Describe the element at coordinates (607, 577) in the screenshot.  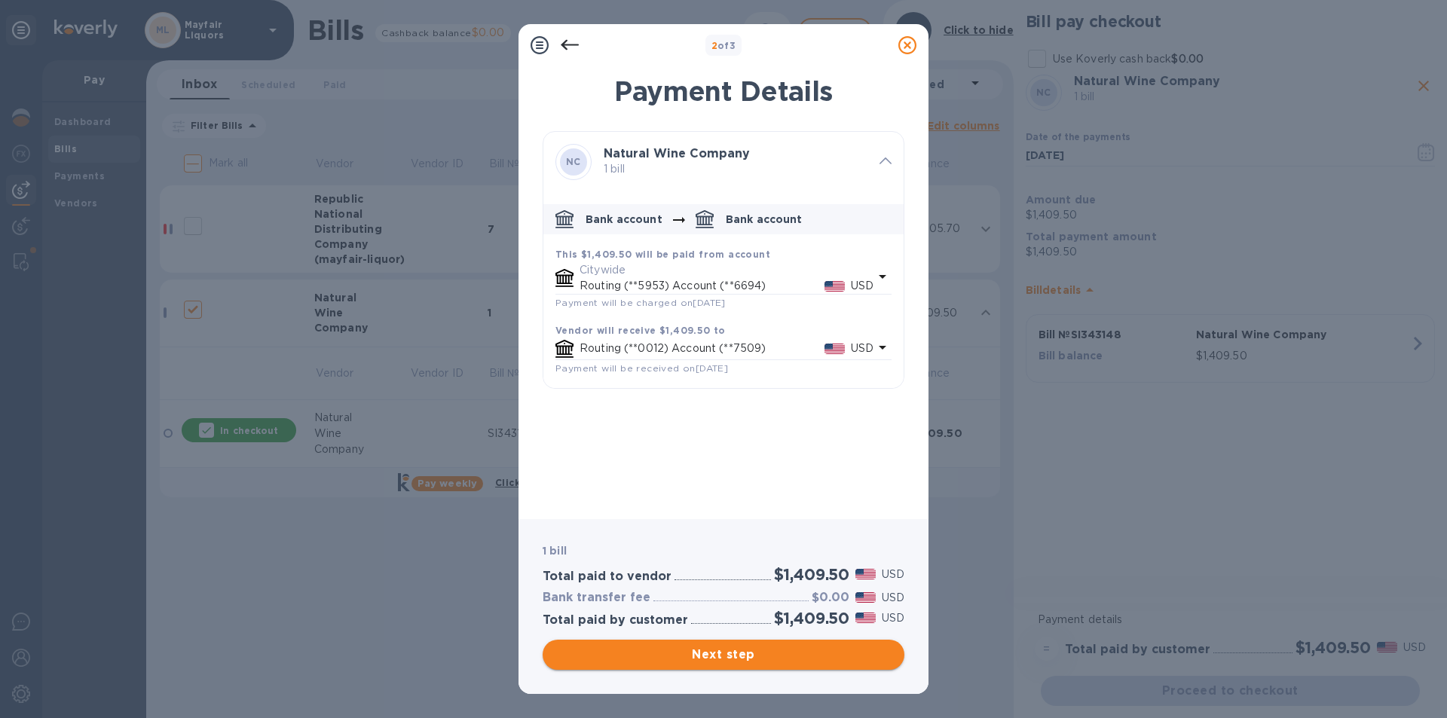
I see `h3: Total paid to vendor` at that location.